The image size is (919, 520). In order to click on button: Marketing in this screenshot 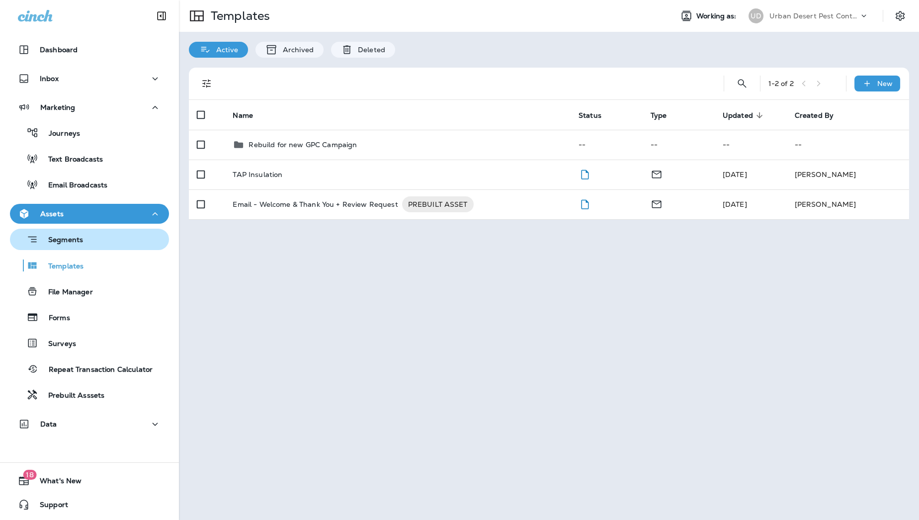, I will do `click(89, 107)`.